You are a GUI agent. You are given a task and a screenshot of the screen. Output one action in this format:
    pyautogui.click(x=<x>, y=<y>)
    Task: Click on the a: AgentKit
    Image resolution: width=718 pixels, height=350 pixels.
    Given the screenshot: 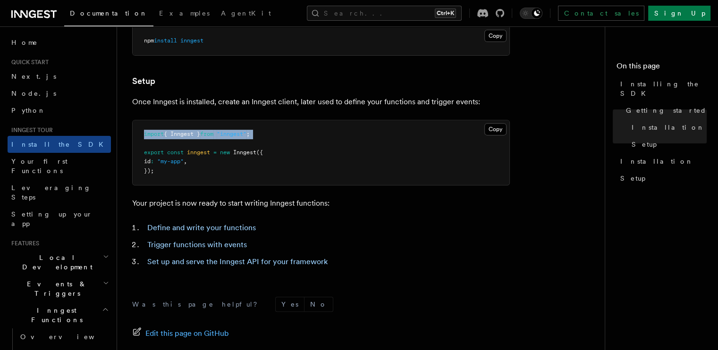 What is the action you would take?
    pyautogui.click(x=246, y=14)
    